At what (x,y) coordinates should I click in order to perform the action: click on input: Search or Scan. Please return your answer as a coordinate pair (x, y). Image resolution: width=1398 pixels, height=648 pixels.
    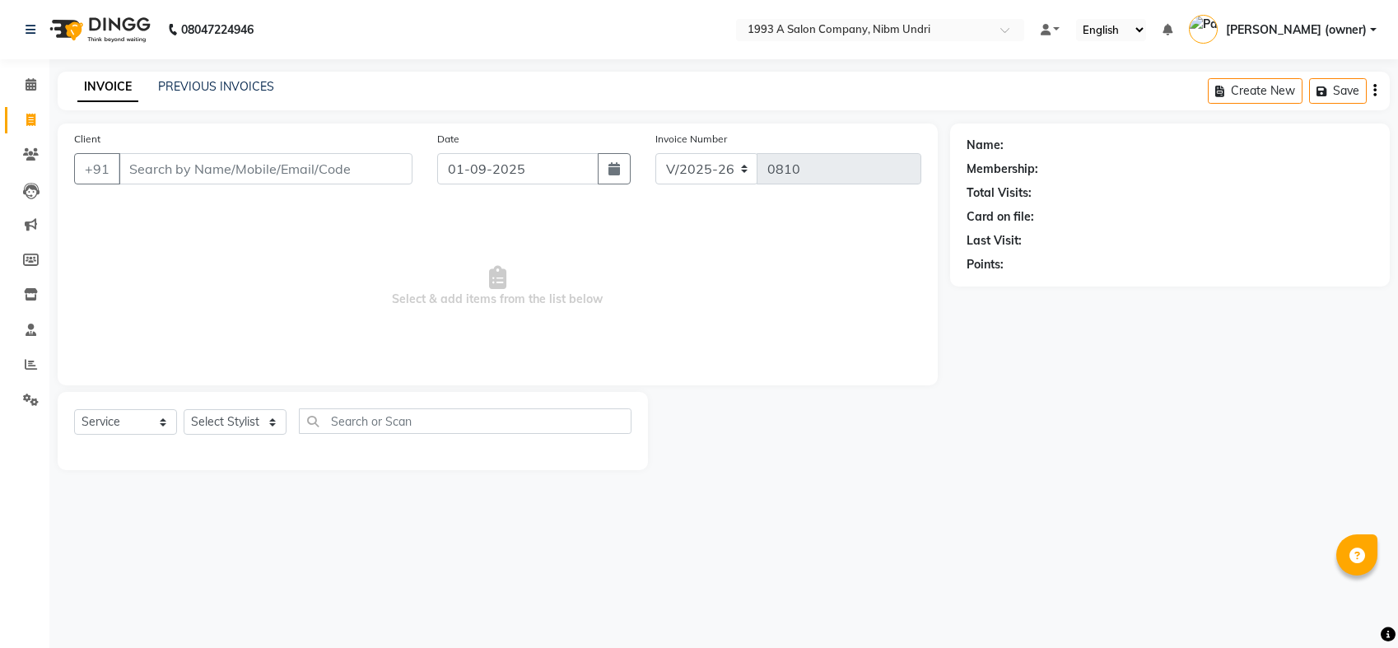
    Looking at the image, I should click on (465, 421).